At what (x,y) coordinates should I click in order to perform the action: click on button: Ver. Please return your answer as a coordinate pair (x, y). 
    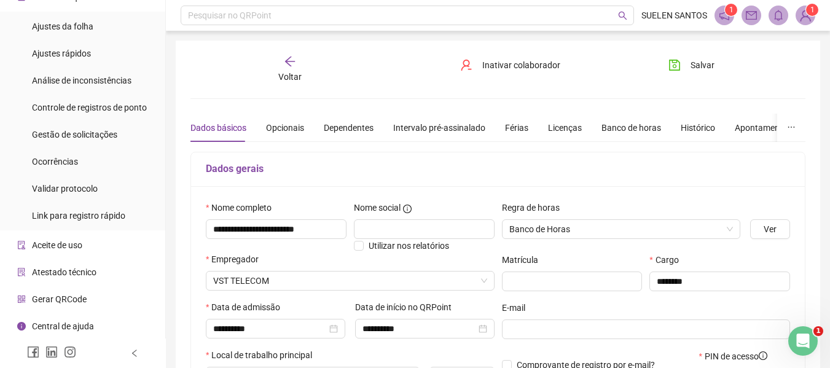
    Looking at the image, I should click on (770, 229).